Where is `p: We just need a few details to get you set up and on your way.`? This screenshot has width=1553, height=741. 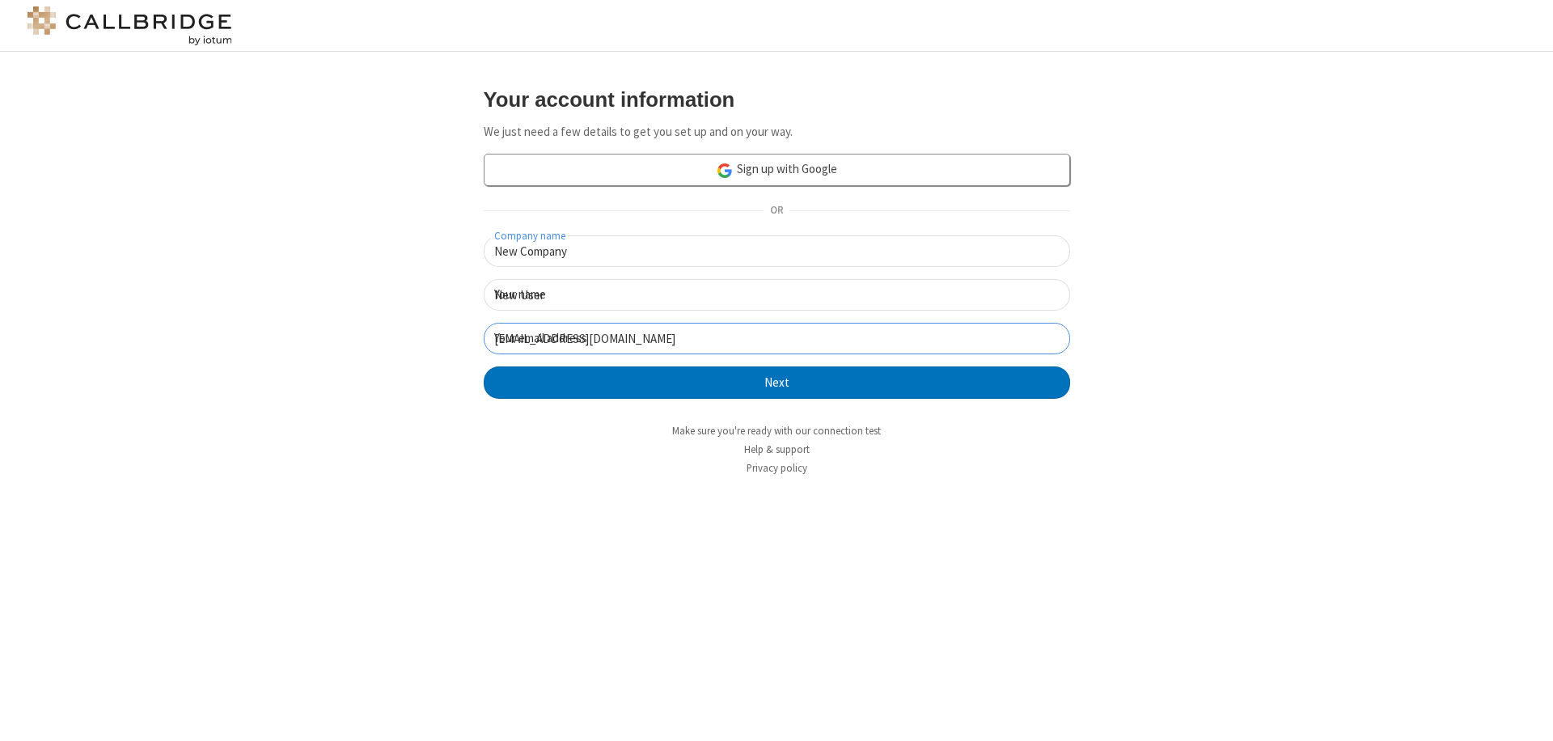 p: We just need a few details to get you set up and on your way. is located at coordinates (776, 132).